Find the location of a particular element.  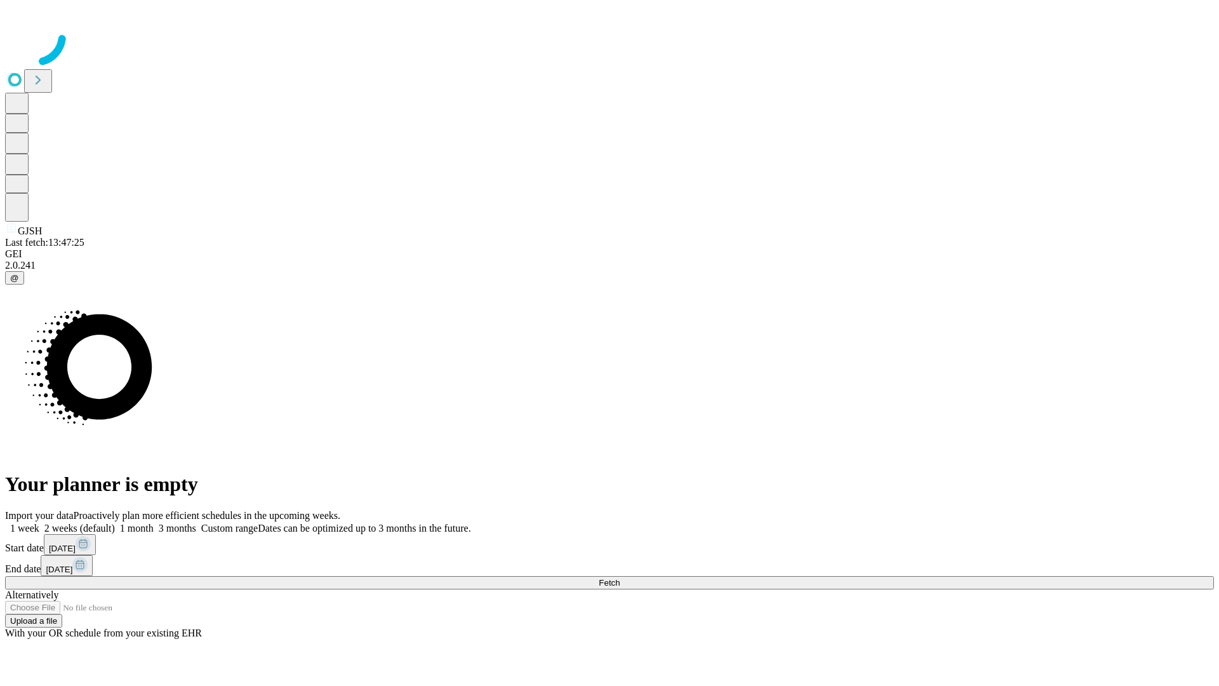

button: Fetch is located at coordinates (610, 582).